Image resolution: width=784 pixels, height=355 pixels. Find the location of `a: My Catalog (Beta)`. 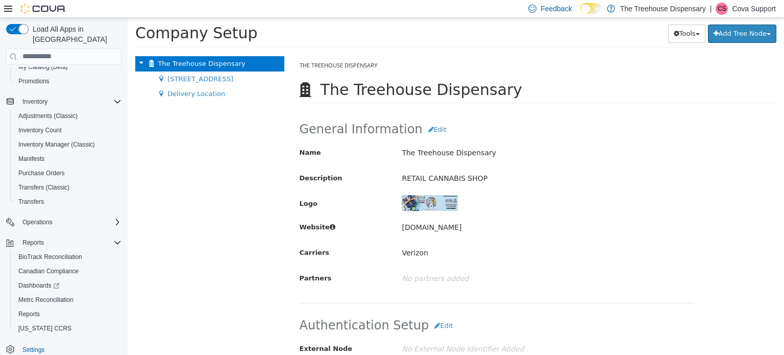

a: My Catalog (Beta) is located at coordinates (43, 67).